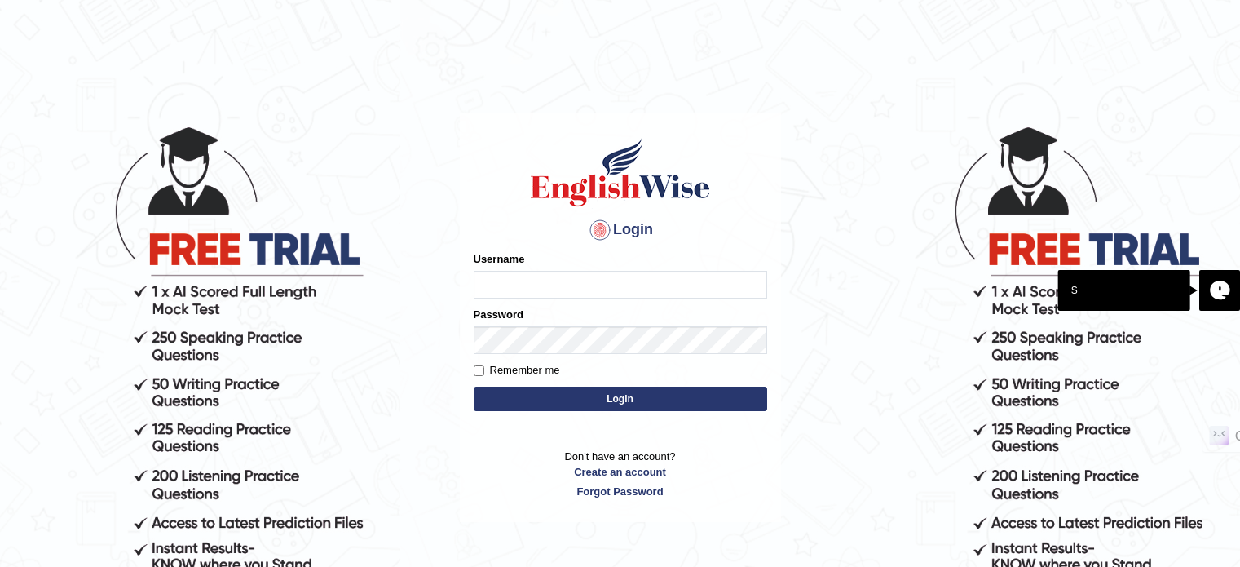 This screenshot has height=567, width=1240. Describe the element at coordinates (479, 370) in the screenshot. I see `input: Remember me` at that location.